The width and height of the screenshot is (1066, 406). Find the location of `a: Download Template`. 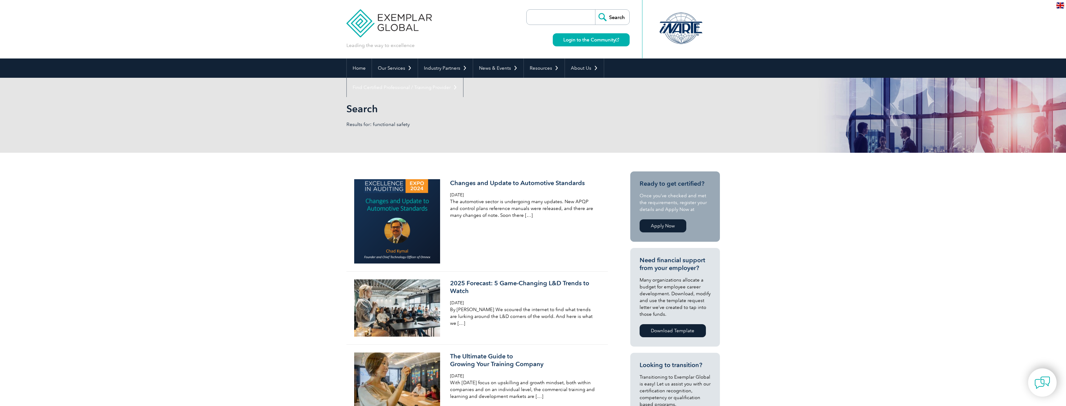

a: Download Template is located at coordinates (673, 331).